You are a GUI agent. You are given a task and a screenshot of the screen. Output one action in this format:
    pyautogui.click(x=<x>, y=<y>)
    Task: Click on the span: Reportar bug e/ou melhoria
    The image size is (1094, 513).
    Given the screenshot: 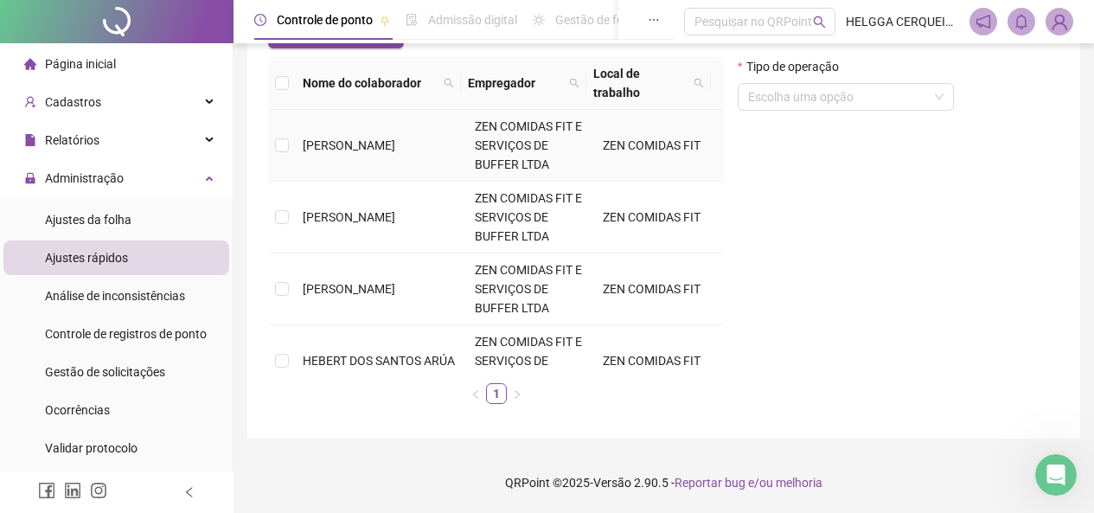 What is the action you would take?
    pyautogui.click(x=748, y=483)
    